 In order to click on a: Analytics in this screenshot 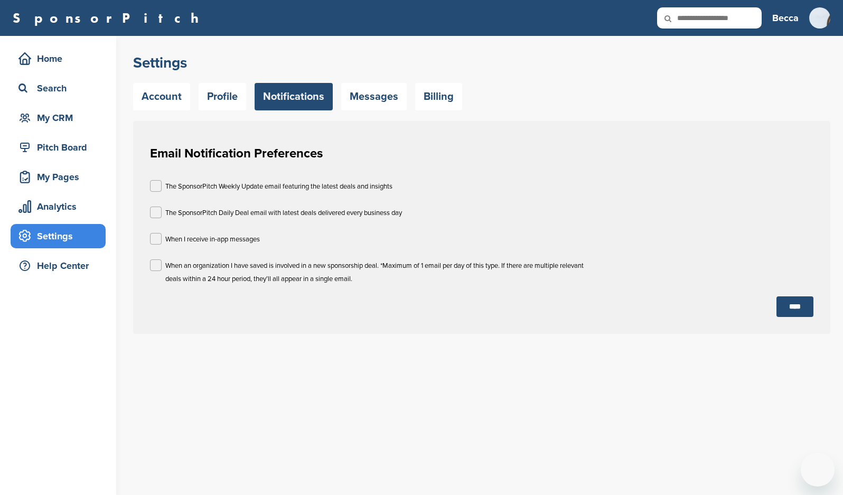, I will do `click(58, 207)`.